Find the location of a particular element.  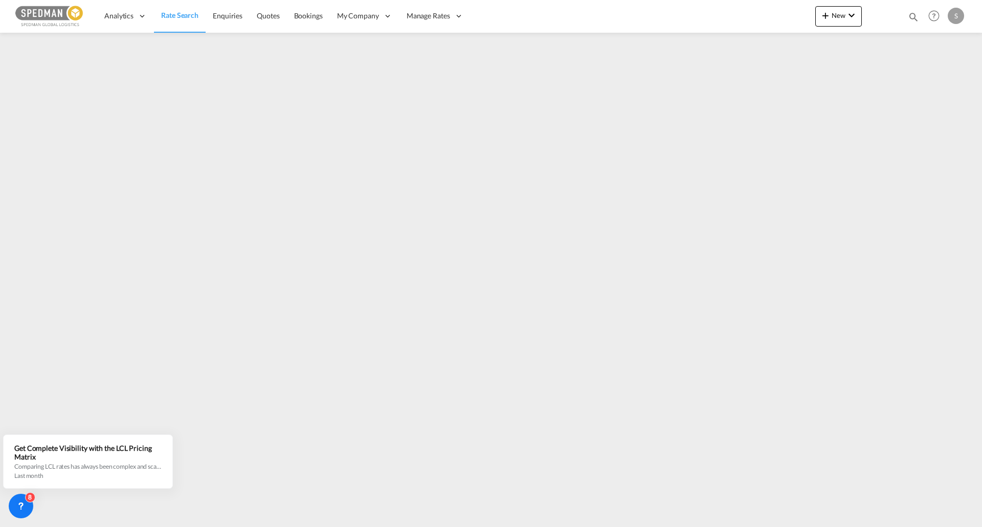

span: Manage Rates is located at coordinates (428, 16).